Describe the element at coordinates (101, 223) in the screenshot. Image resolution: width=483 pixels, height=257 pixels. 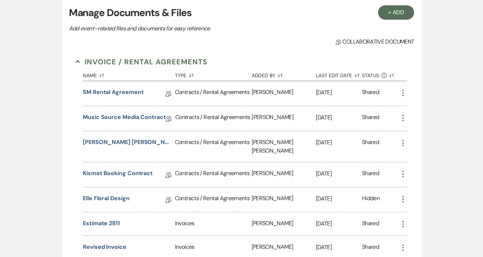
I see `button: Estimate 2811` at that location.